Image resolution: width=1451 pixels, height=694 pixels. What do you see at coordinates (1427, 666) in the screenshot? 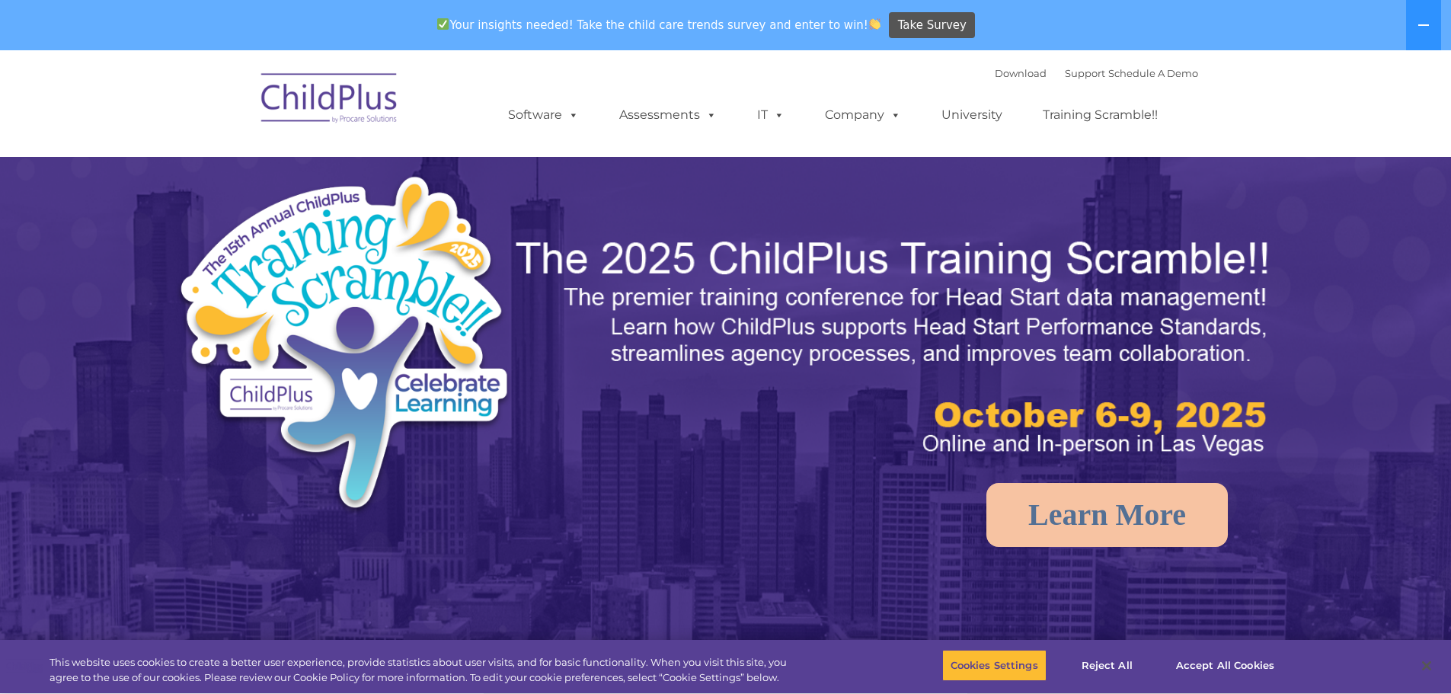
I see `button: Close` at bounding box center [1427, 666].